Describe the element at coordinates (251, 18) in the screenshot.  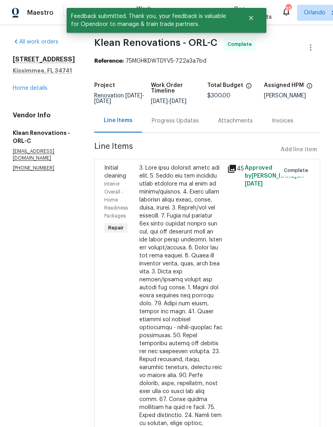
I see `button: Close` at that location.